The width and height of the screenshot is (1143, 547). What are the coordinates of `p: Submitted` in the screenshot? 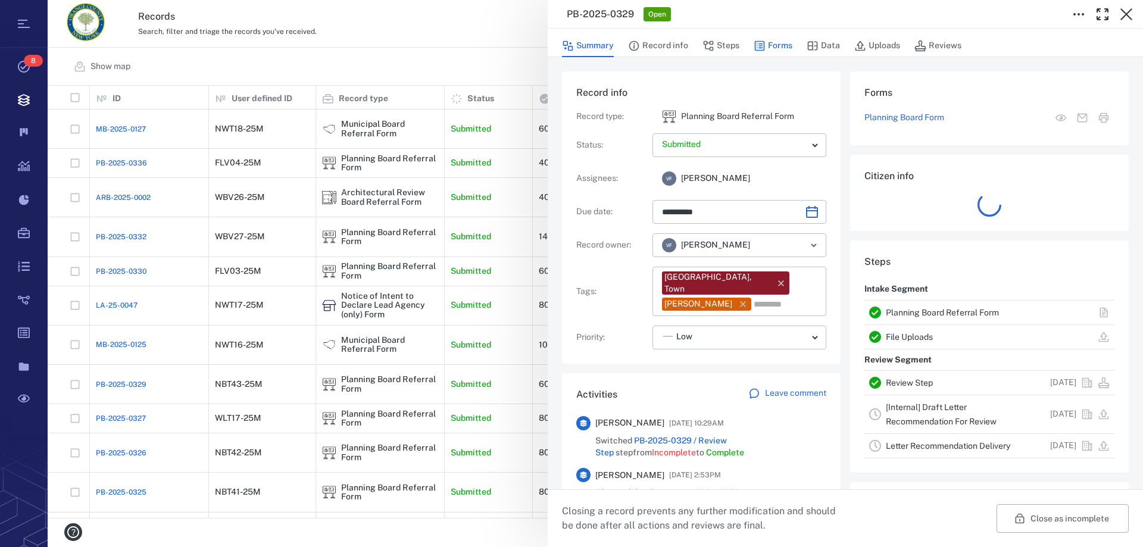 It's located at (735, 145).